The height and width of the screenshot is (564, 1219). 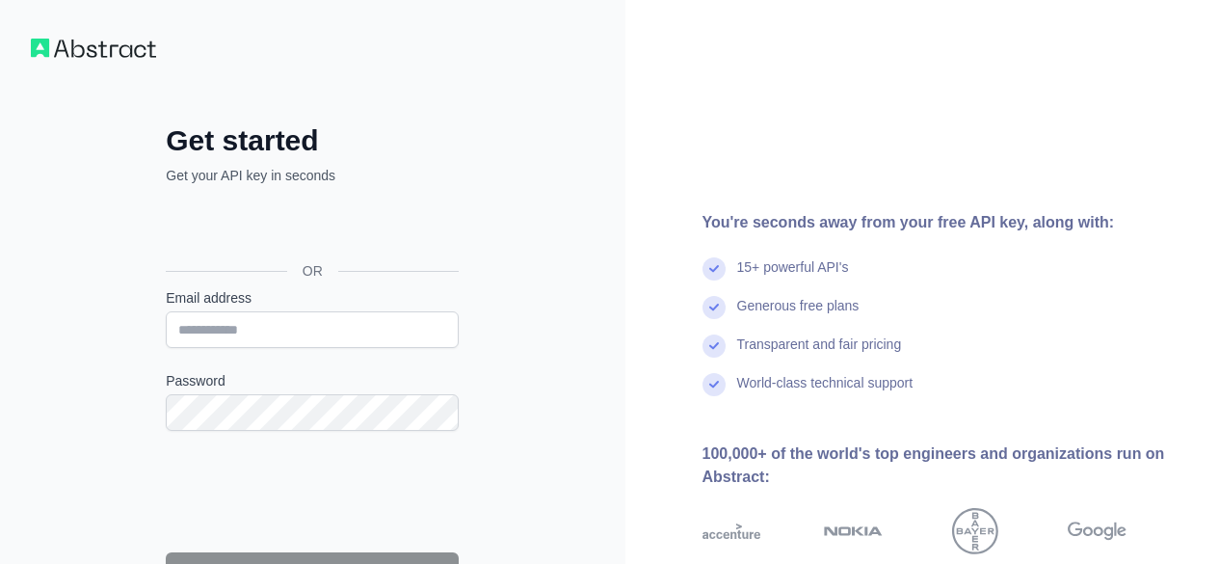 I want to click on label: Email address, so click(x=312, y=298).